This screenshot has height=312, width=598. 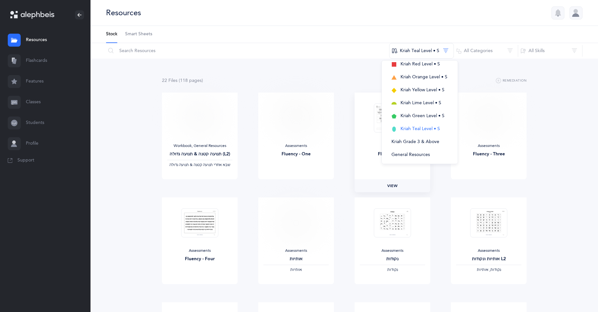 I want to click on span: ‫נקודות‬, so click(x=392, y=269).